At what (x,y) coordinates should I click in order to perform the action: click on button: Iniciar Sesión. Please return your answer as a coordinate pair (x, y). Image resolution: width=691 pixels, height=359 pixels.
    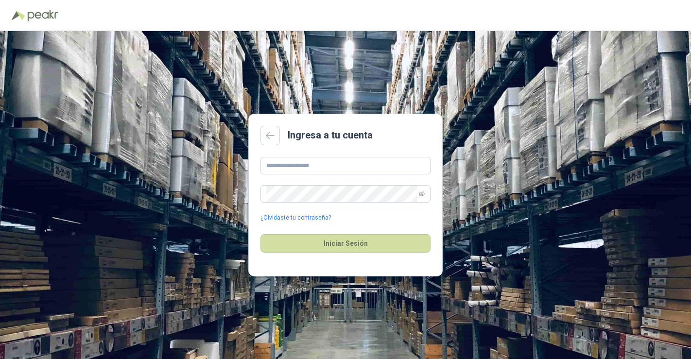
    Looking at the image, I should click on (345, 243).